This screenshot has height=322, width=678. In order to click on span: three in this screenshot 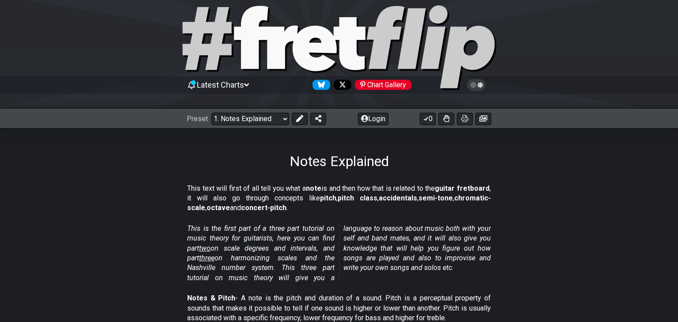, I will do `click(206, 258)`.